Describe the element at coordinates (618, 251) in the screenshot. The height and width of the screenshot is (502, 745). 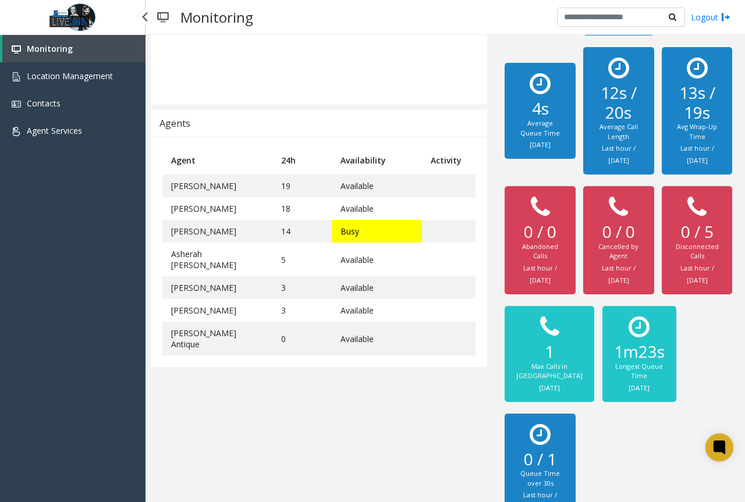
I see `div: Cancelled by Agent` at that location.